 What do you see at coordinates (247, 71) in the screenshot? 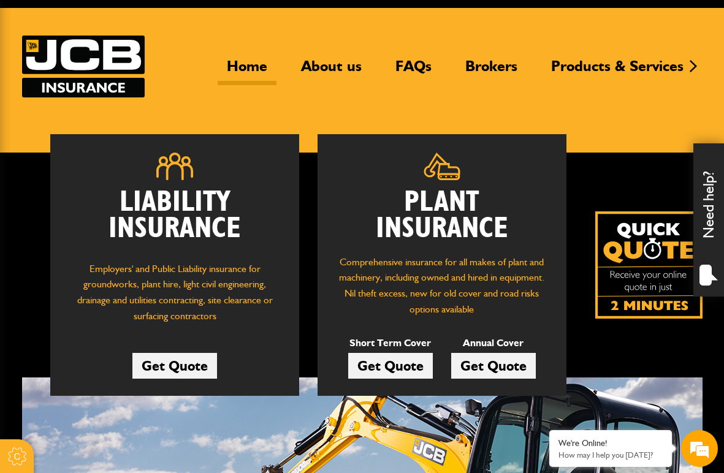
I see `a: Home` at bounding box center [247, 71].